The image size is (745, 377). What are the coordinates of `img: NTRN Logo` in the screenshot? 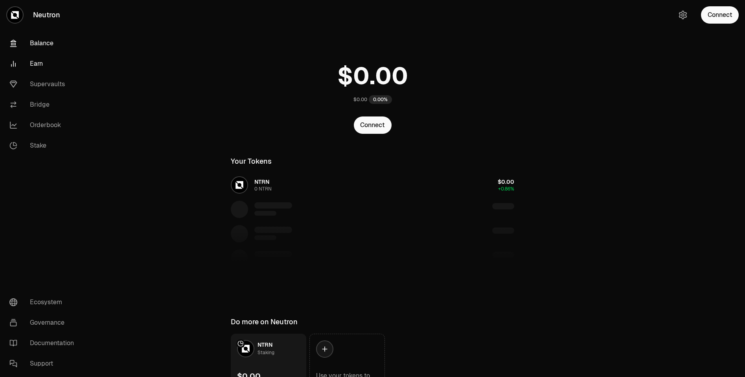 It's located at (246, 348).